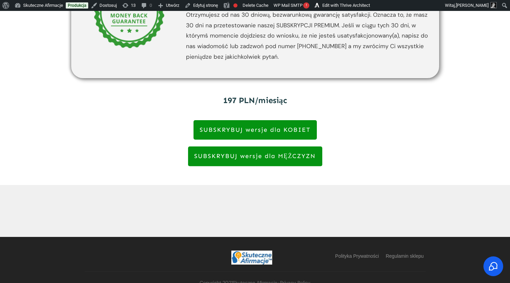  Describe the element at coordinates (255, 100) in the screenshot. I see `strong: 197 PLN/miesiąc` at that location.